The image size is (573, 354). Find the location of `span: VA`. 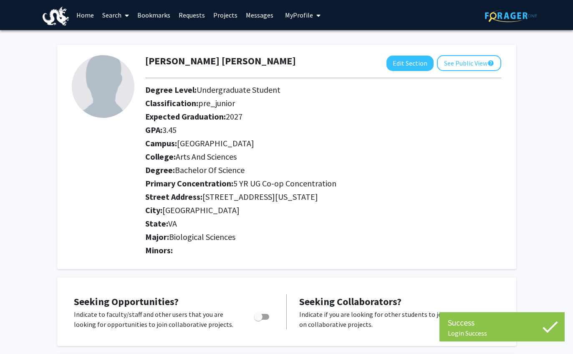

span: VA is located at coordinates (172, 223).